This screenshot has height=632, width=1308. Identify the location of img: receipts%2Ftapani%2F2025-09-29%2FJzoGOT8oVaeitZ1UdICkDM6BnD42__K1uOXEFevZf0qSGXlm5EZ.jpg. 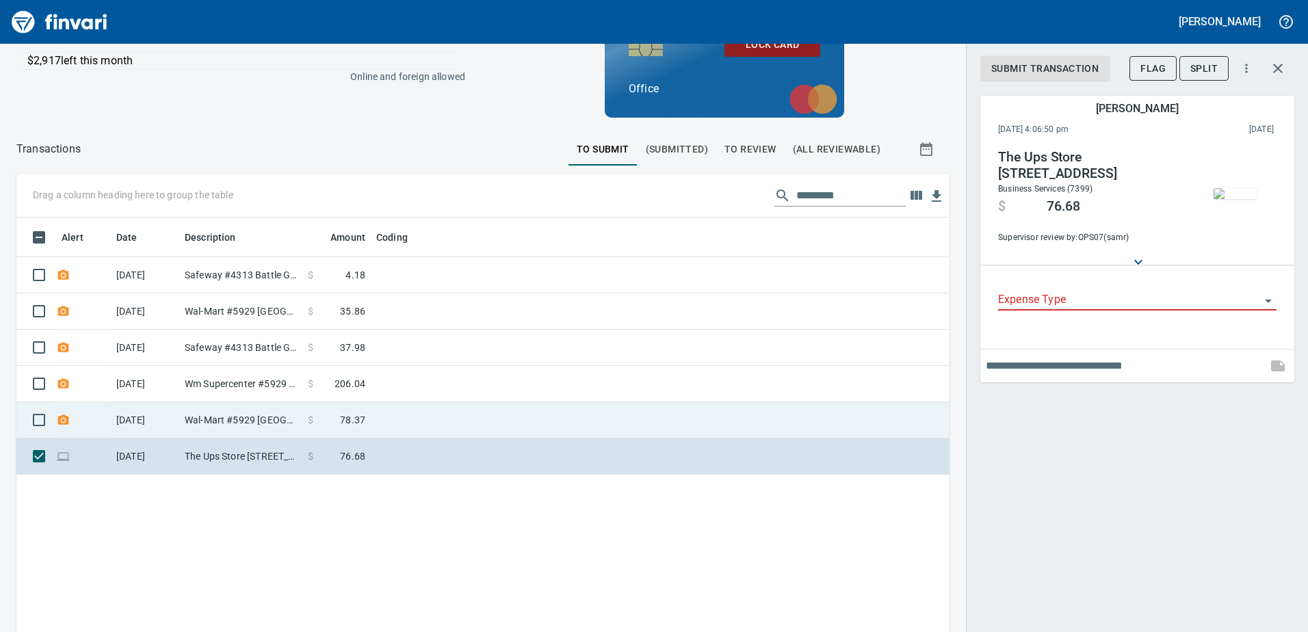
(1235, 194).